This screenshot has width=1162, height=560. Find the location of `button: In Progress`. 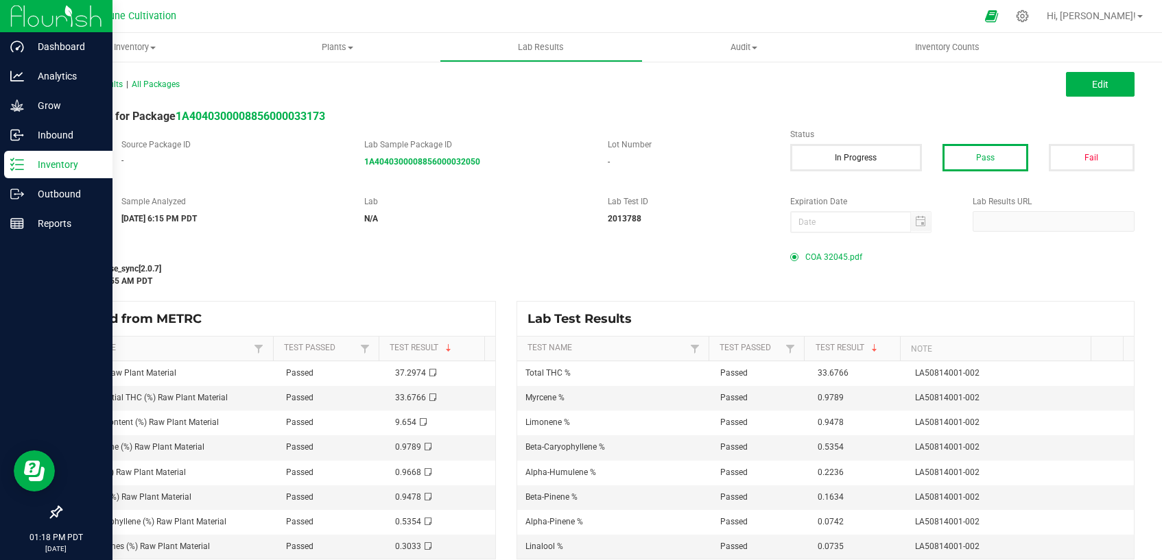

button: In Progress is located at coordinates (856, 158).